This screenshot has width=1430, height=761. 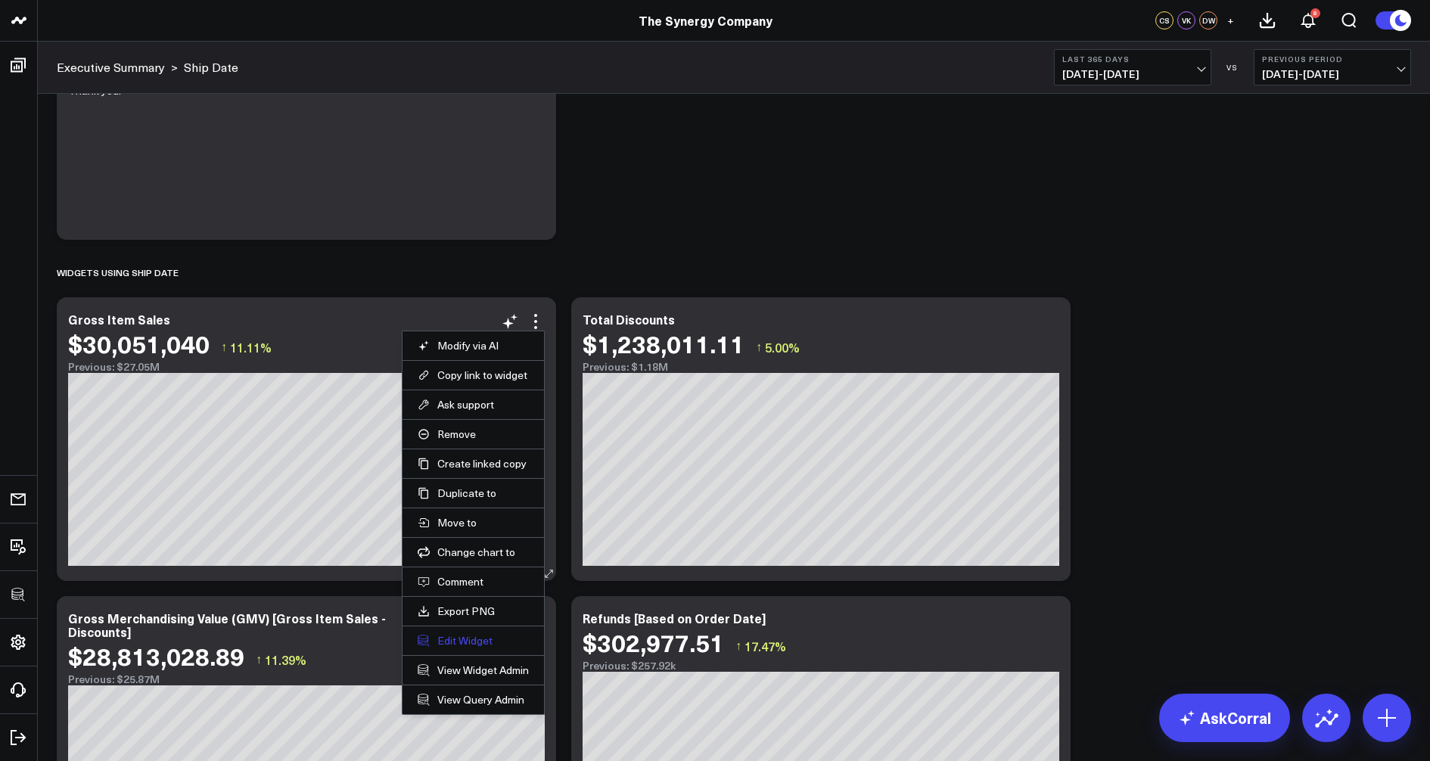 I want to click on div: Total Discounts, so click(x=629, y=319).